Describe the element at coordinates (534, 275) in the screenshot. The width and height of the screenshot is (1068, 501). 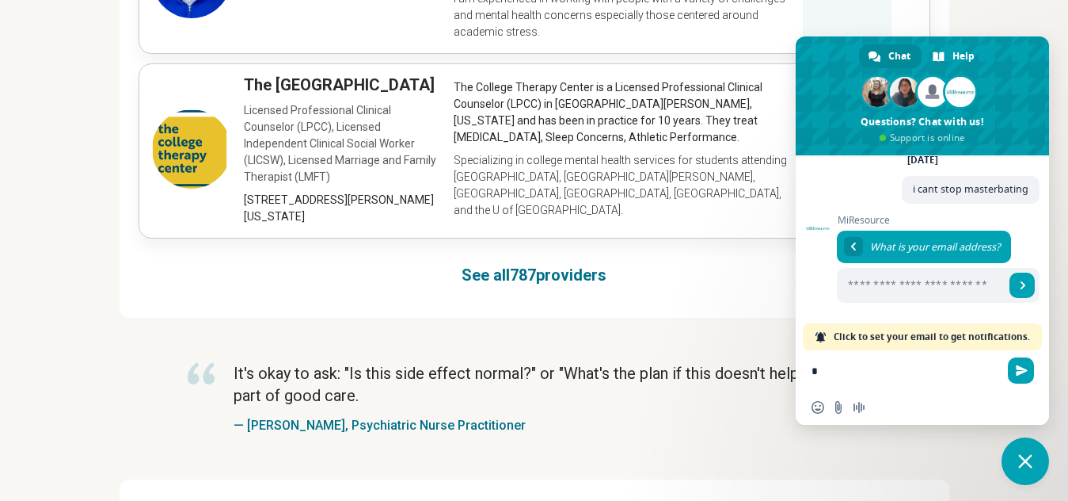
I see `a: See all787providers` at that location.